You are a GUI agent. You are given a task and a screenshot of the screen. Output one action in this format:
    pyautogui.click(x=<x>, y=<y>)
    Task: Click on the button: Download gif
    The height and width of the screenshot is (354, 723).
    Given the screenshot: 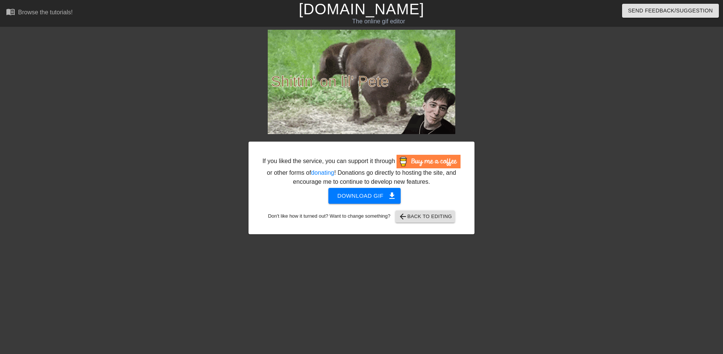 What is the action you would take?
    pyautogui.click(x=365, y=196)
    